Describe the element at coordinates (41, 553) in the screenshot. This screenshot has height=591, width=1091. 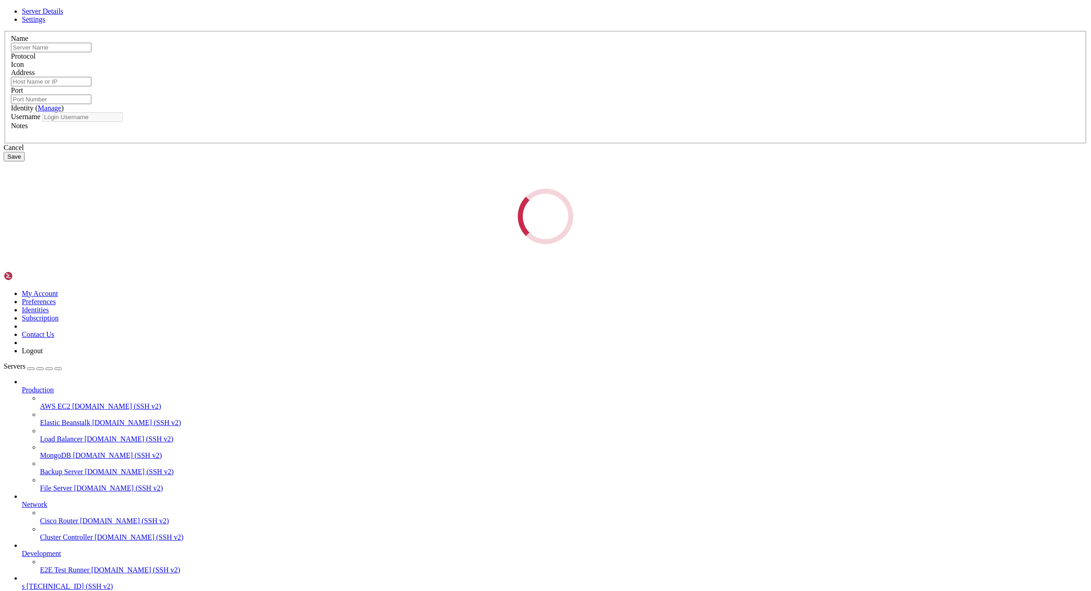
I see `span: Development` at that location.